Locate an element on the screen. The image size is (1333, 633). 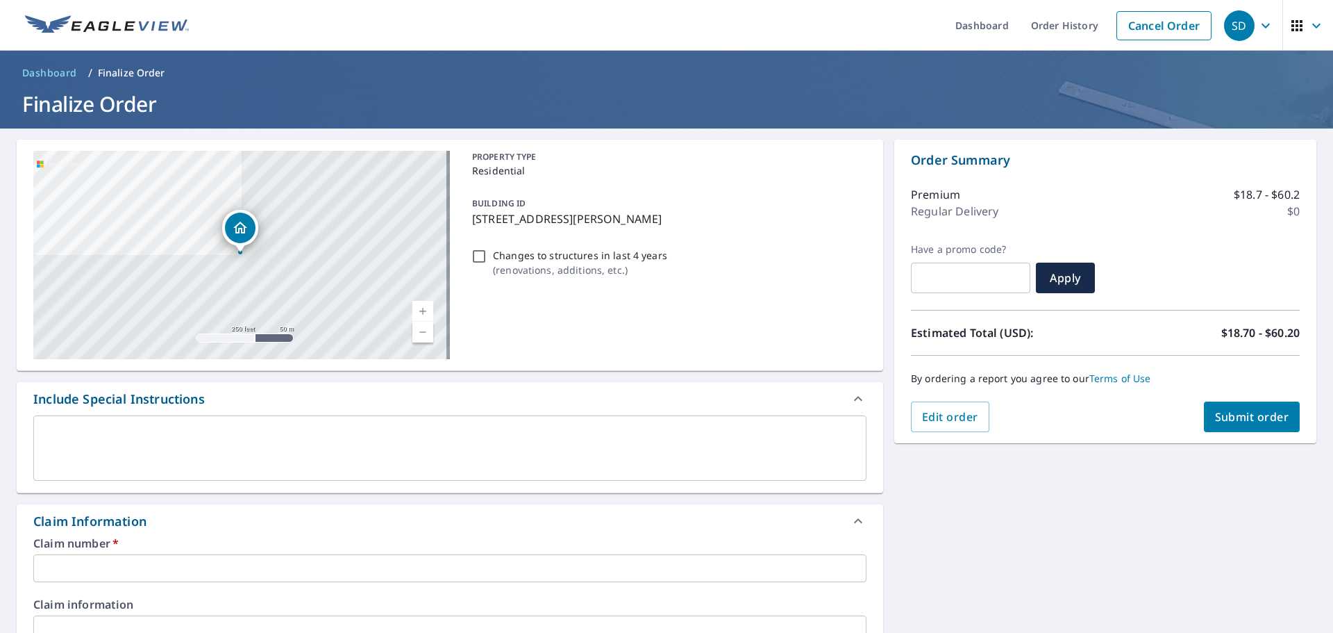
p: Premium is located at coordinates (935, 194).